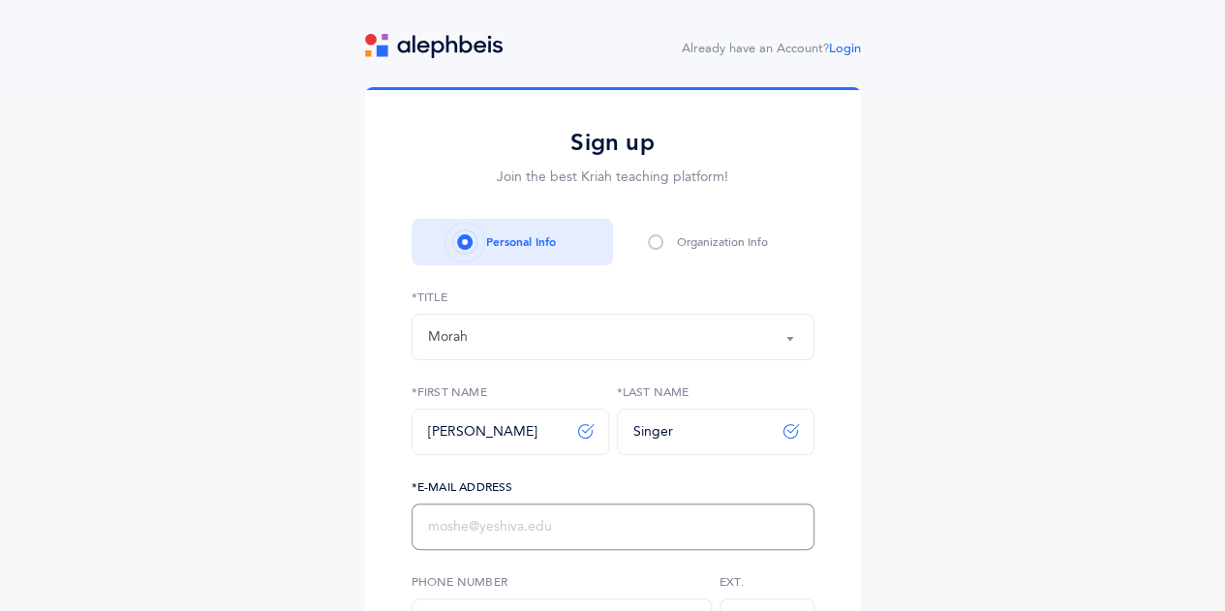 Image resolution: width=1225 pixels, height=611 pixels. I want to click on p: Join the best Kriah teaching platform!, so click(613, 177).